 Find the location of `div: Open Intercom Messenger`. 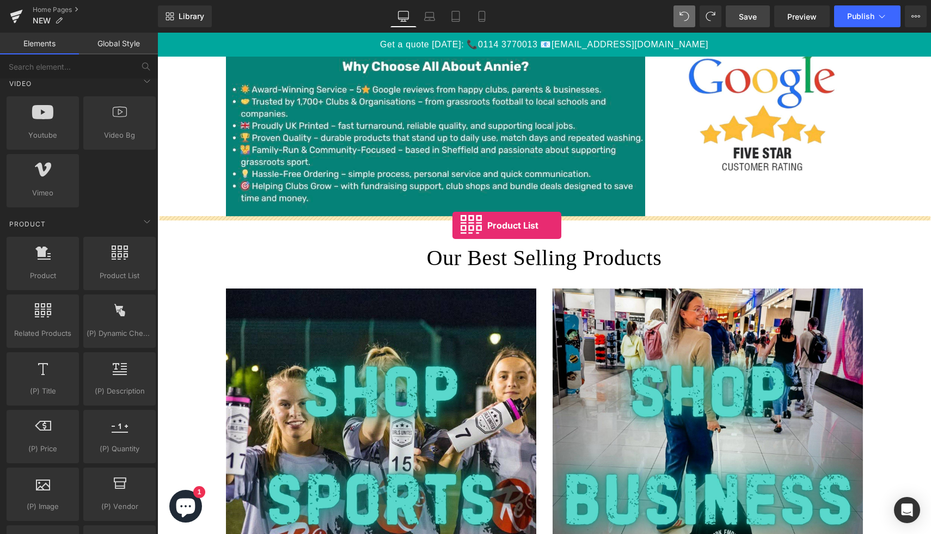

div: Open Intercom Messenger is located at coordinates (907, 510).